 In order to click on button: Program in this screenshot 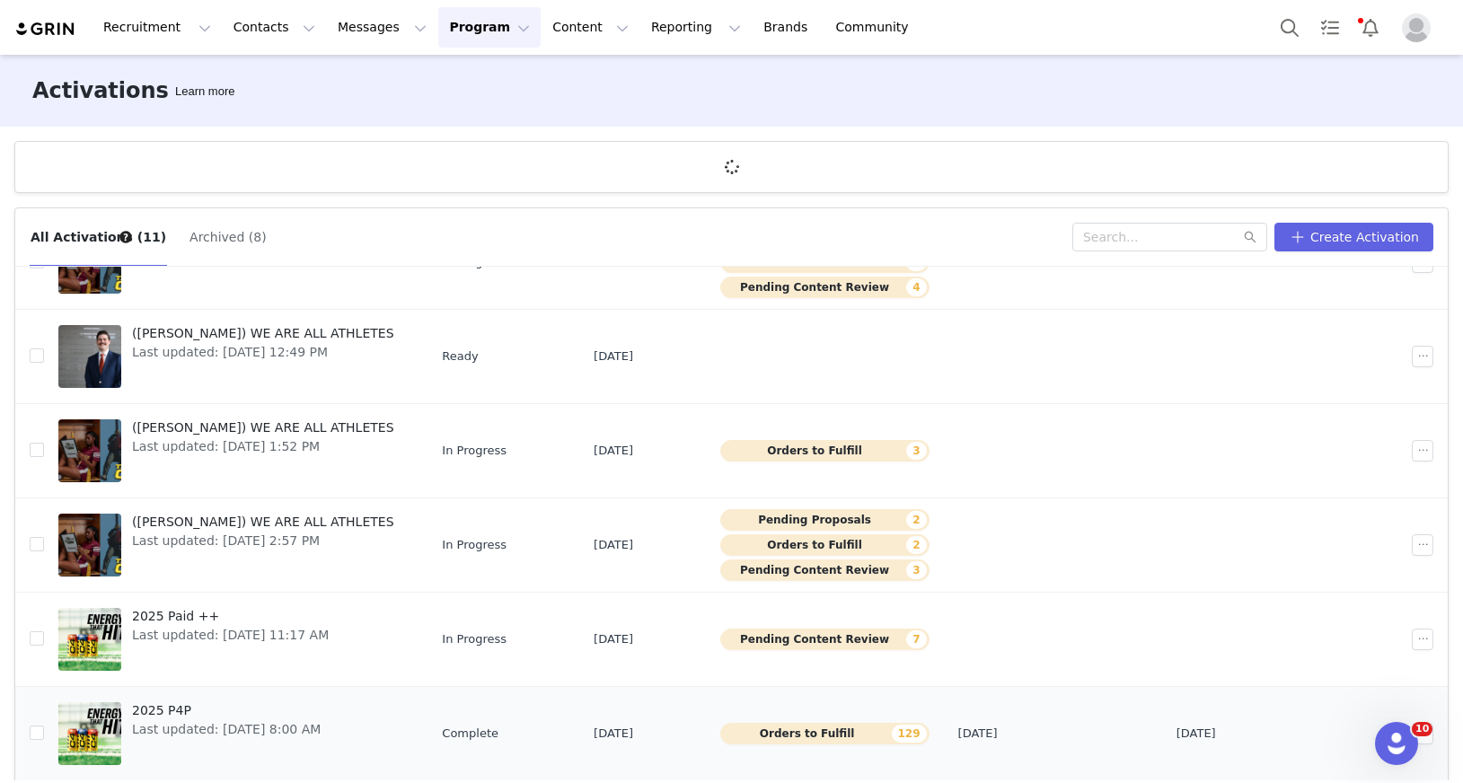, I will do `click(490, 27)`.